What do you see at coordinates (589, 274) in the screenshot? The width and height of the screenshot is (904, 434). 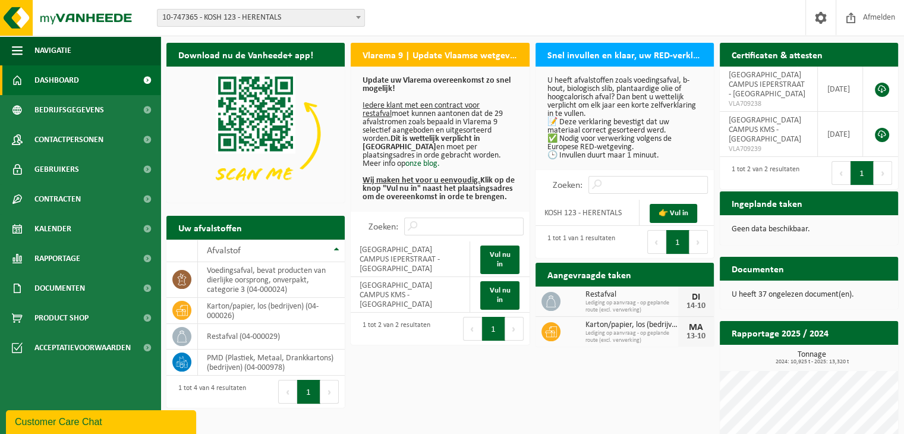 I see `h2: Aangevraagde taken` at bounding box center [589, 274].